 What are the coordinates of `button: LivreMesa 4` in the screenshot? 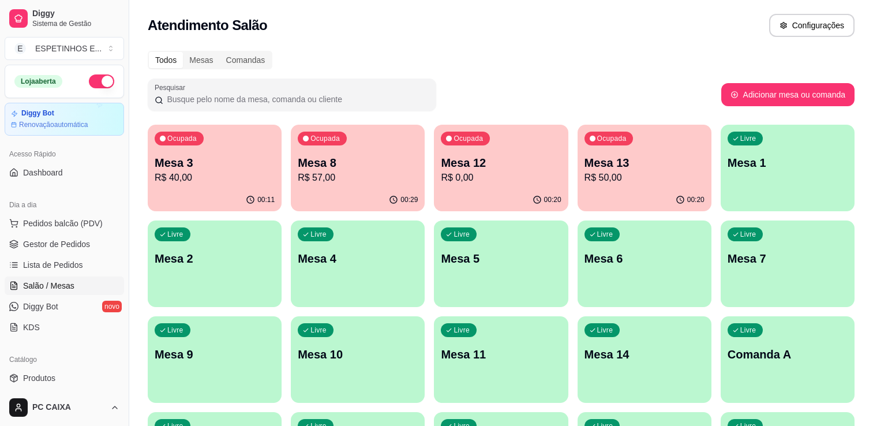 It's located at (358, 264).